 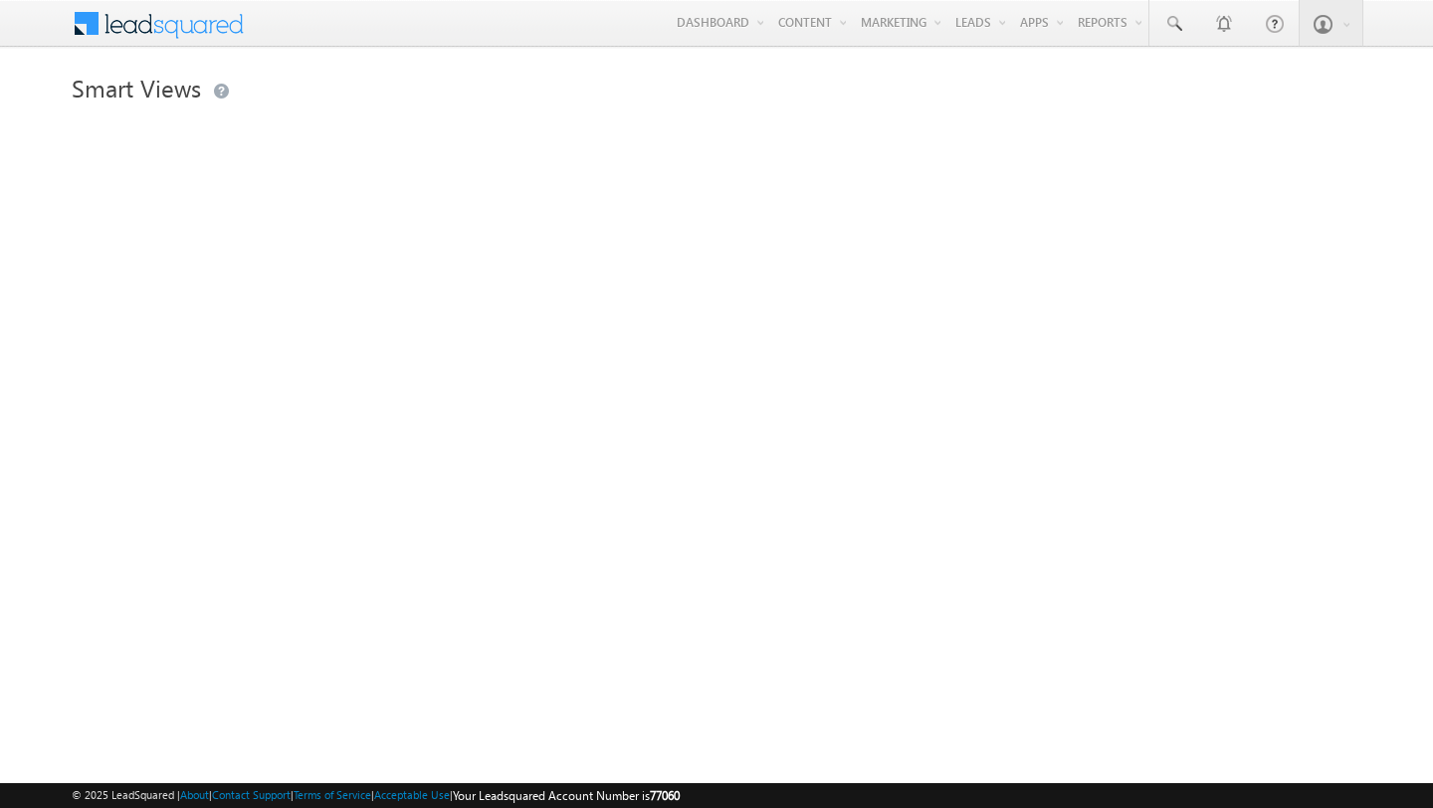 What do you see at coordinates (332, 794) in the screenshot?
I see `a: Terms of Service` at bounding box center [332, 794].